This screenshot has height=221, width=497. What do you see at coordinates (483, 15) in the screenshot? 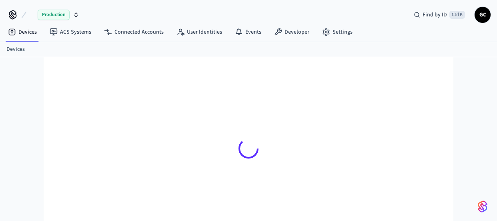
I see `span: GC` at bounding box center [483, 15].